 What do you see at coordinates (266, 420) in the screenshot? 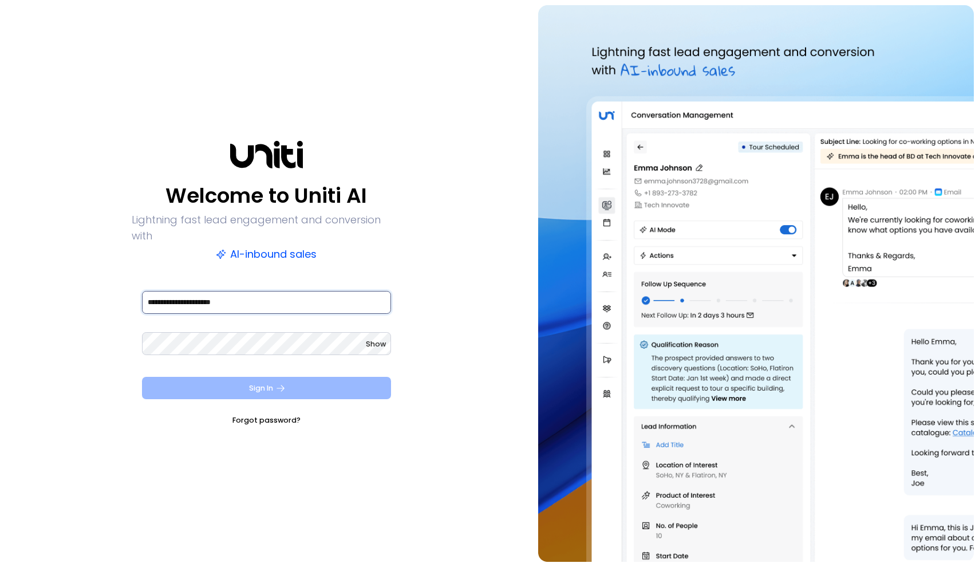
I see `a: Forgot password?` at bounding box center [266, 420].